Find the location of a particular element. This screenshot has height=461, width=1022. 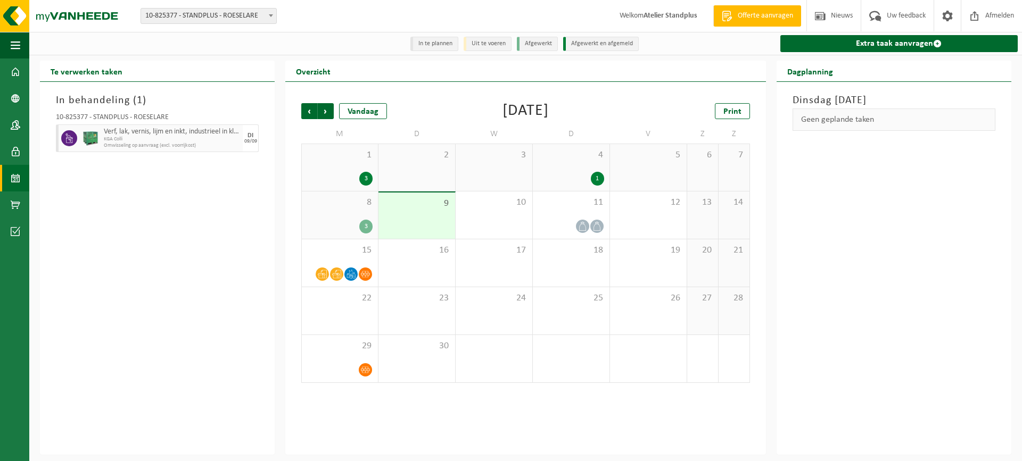

span: 20 is located at coordinates (702, 251).